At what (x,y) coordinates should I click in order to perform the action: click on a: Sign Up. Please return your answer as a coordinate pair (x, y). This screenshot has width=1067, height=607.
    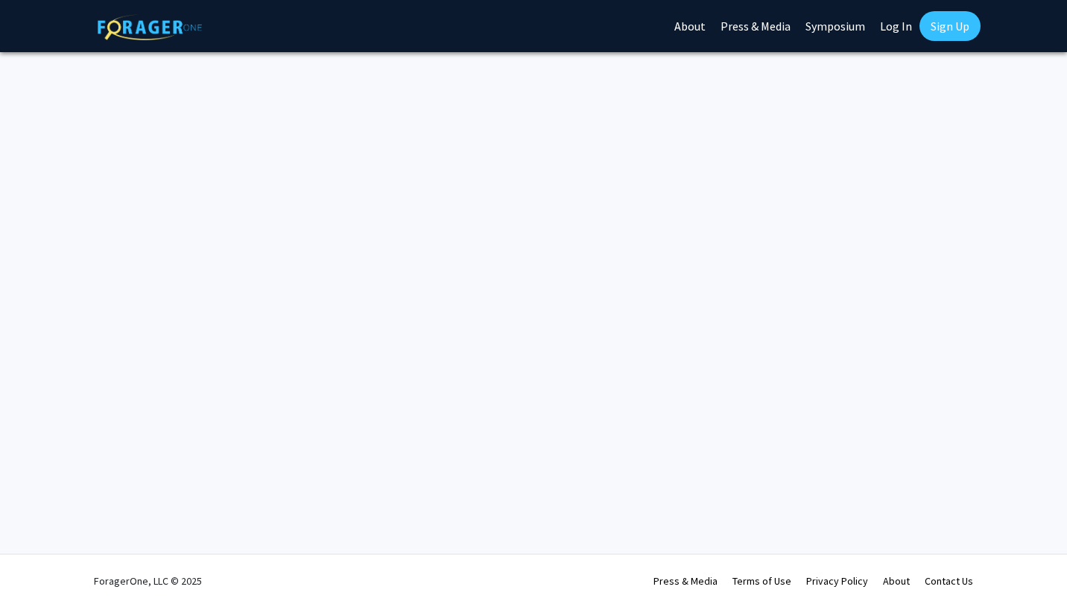
    Looking at the image, I should click on (950, 26).